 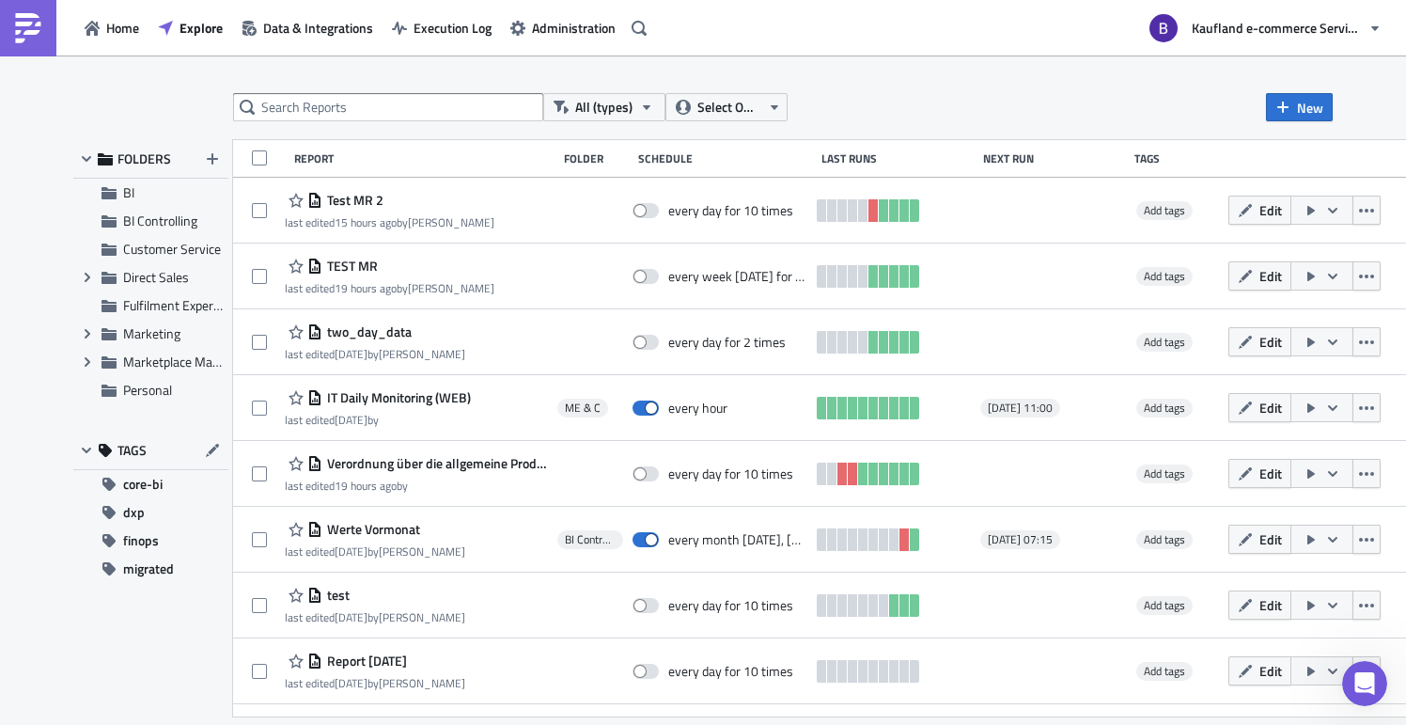 I want to click on time: 2025-08-29T13:21:36Z, so click(x=351, y=617).